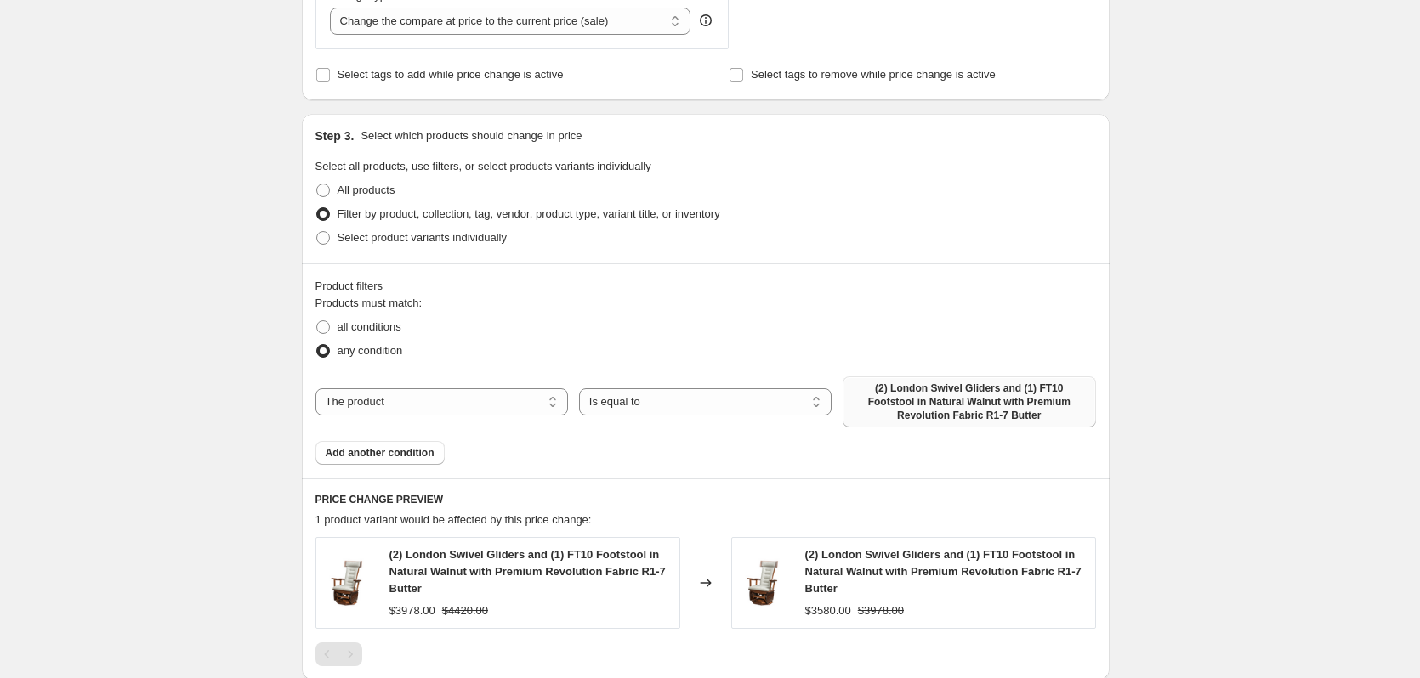 This screenshot has width=1420, height=678. Describe the element at coordinates (706, 20) in the screenshot. I see `div: help` at that location.